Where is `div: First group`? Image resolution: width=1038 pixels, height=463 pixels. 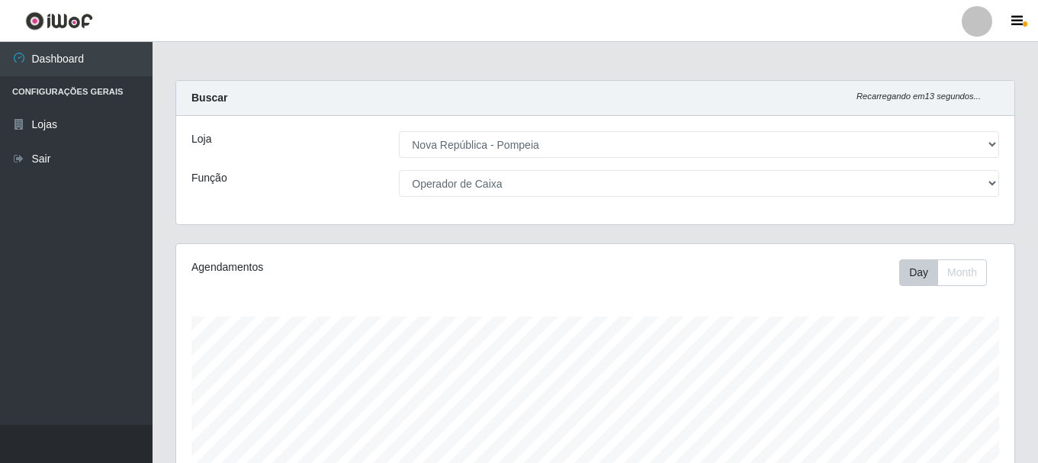
div: First group is located at coordinates (943, 272).